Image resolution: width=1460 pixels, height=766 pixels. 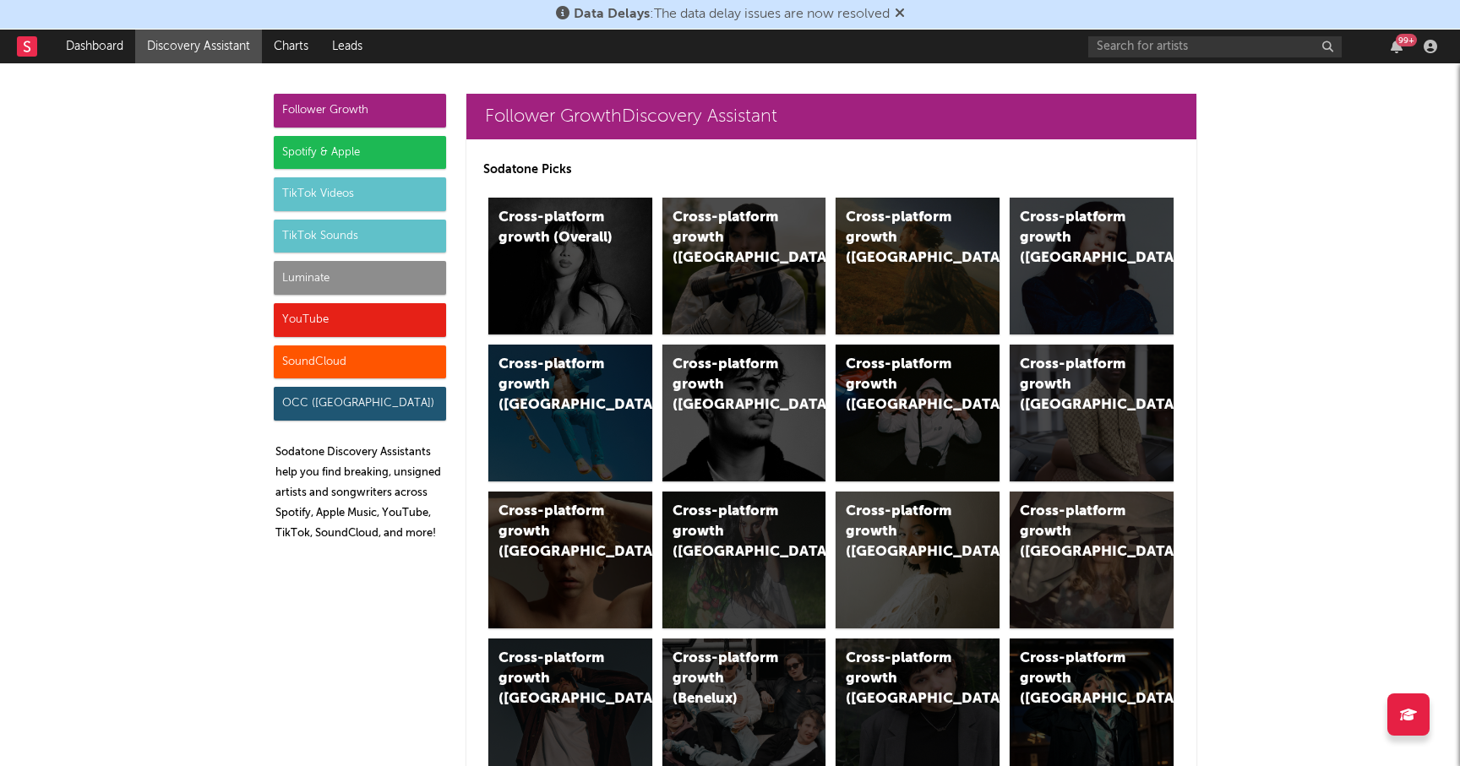 I want to click on input: Search for artists, so click(x=1215, y=46).